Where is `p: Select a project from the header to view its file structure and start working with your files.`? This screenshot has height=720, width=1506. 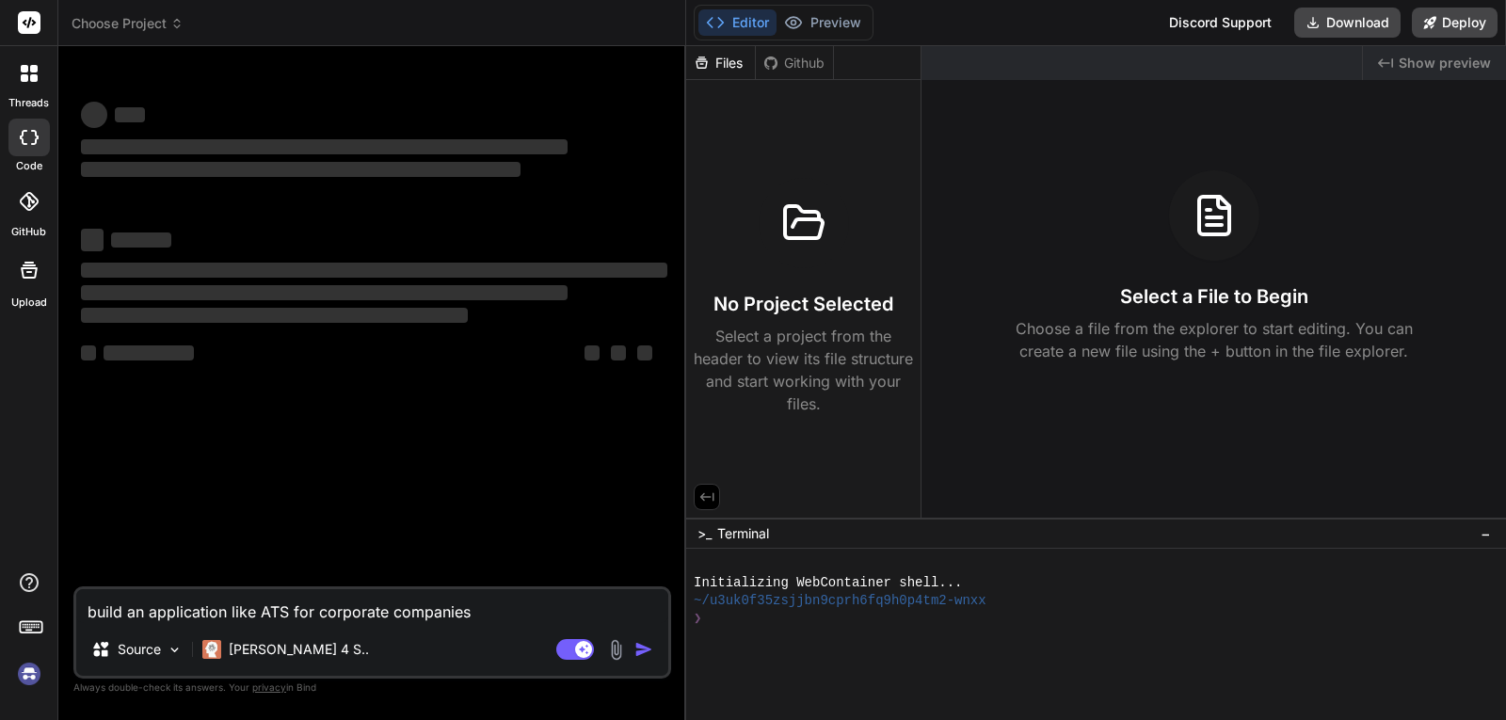
p: Select a project from the header to view its file structure and start working with your files. is located at coordinates (803, 370).